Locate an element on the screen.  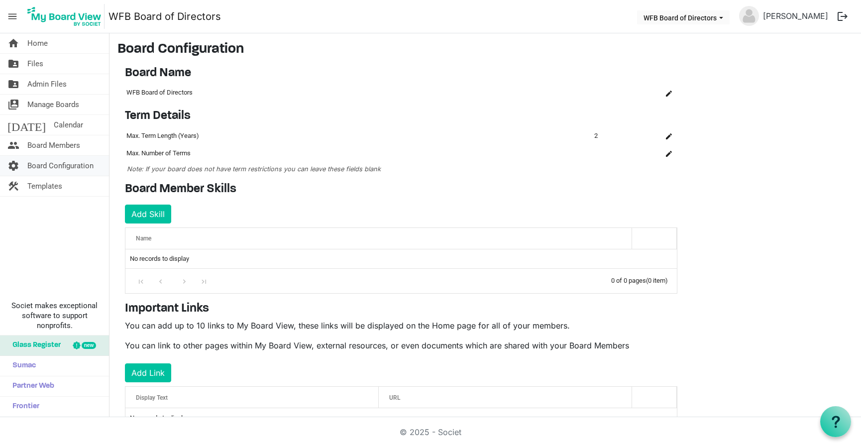
h4: Board Member Skills is located at coordinates (401, 189).